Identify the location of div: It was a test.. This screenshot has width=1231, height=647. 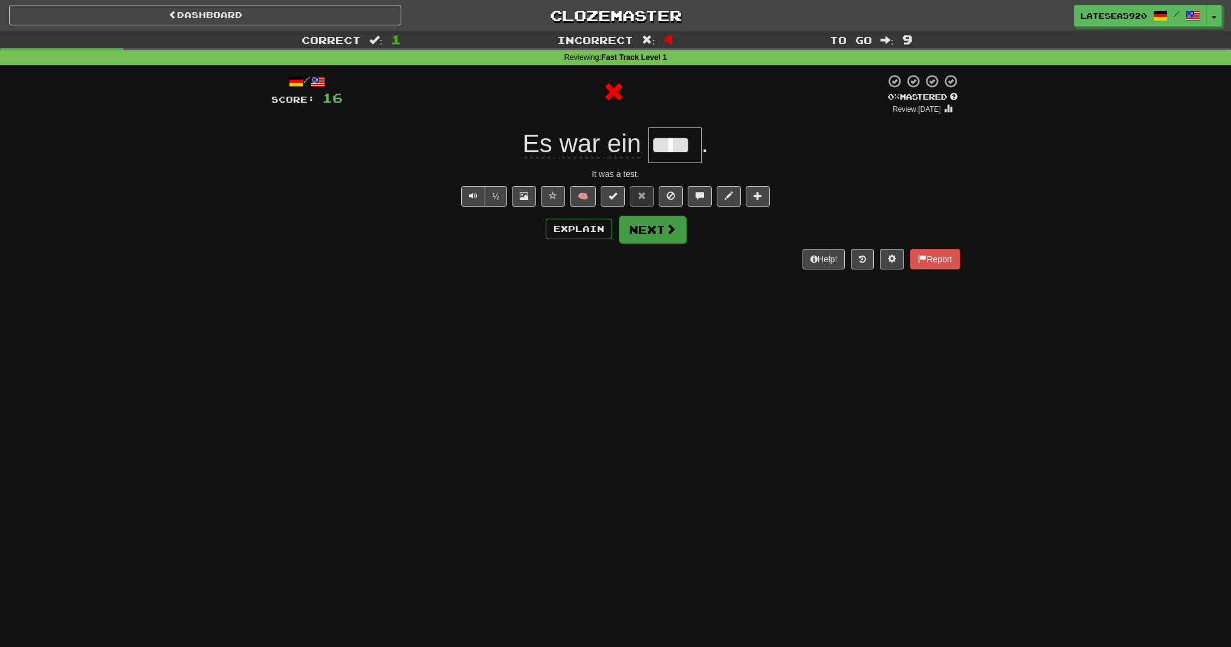
(616, 174).